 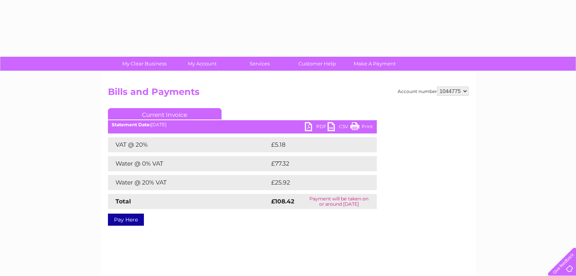 I want to click on a: My Clear Business, so click(x=144, y=64).